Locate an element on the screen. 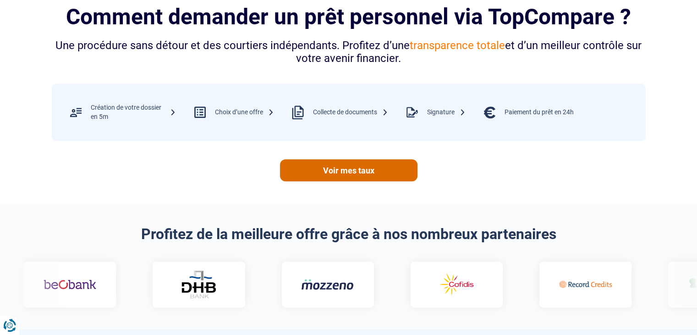 This screenshot has width=697, height=335. img: DHB Bank is located at coordinates (198, 284).